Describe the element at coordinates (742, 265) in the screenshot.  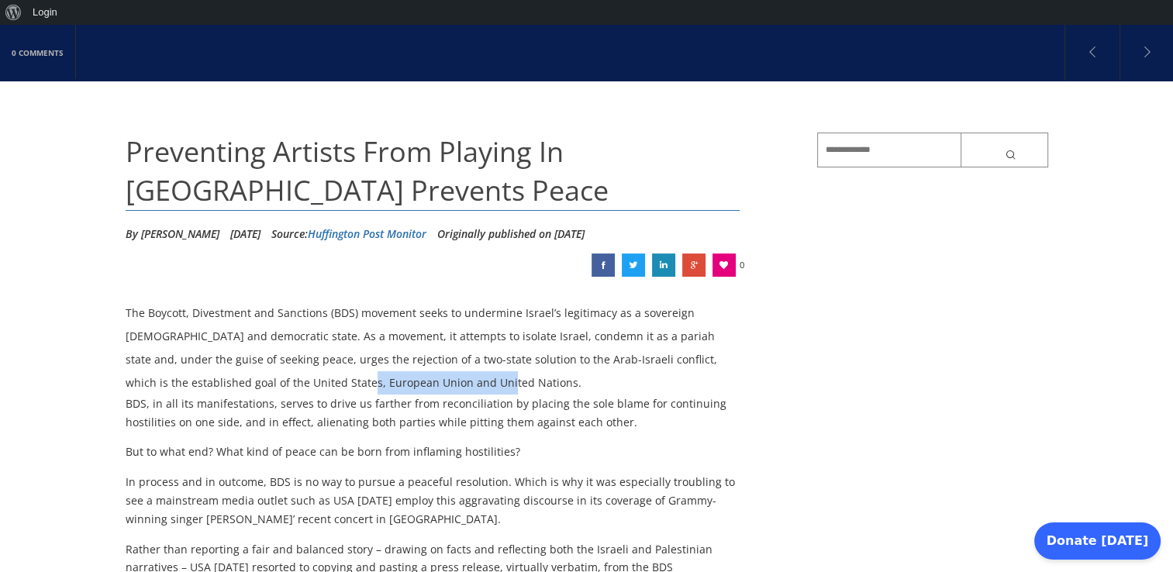
I see `span: 0` at that location.